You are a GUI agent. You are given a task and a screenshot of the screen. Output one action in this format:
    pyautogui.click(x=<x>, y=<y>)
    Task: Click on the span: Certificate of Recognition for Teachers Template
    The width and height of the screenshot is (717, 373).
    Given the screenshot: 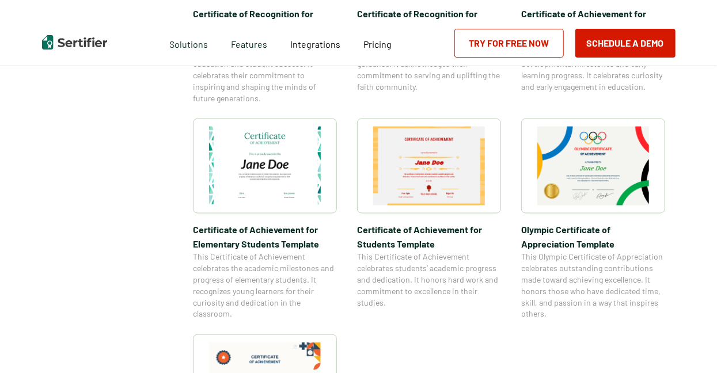 What is the action you would take?
    pyautogui.click(x=265, y=21)
    